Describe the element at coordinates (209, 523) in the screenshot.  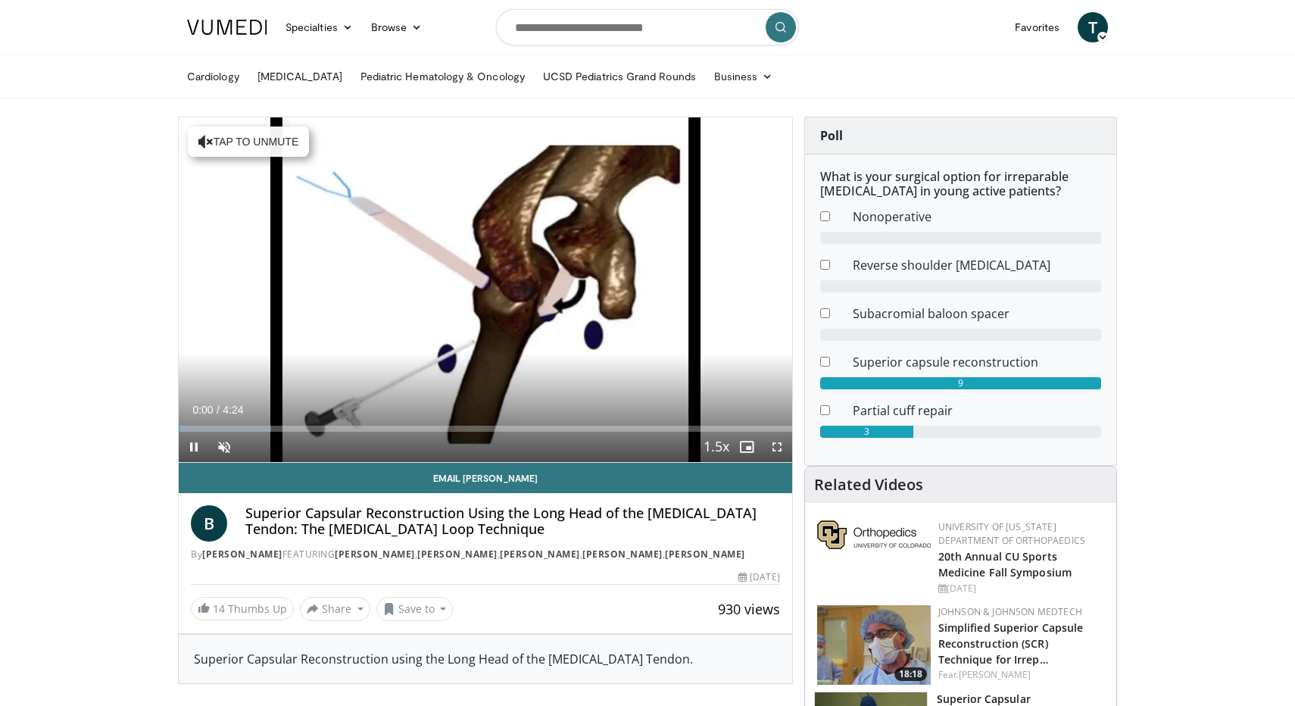
I see `span: B` at that location.